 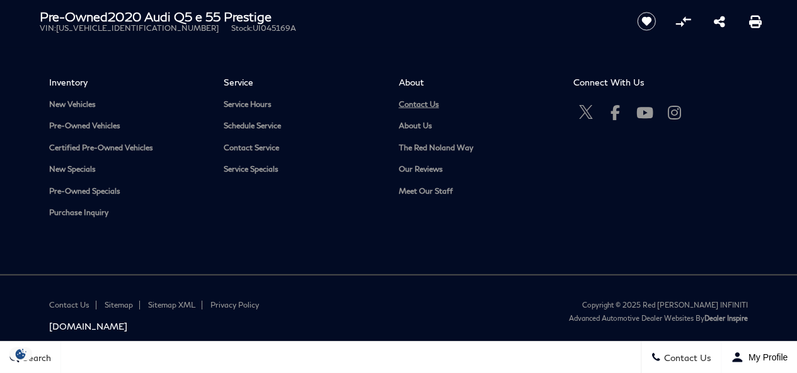 What do you see at coordinates (675, 113) in the screenshot?
I see `a: Open Instagram in a new window` at bounding box center [675, 113].